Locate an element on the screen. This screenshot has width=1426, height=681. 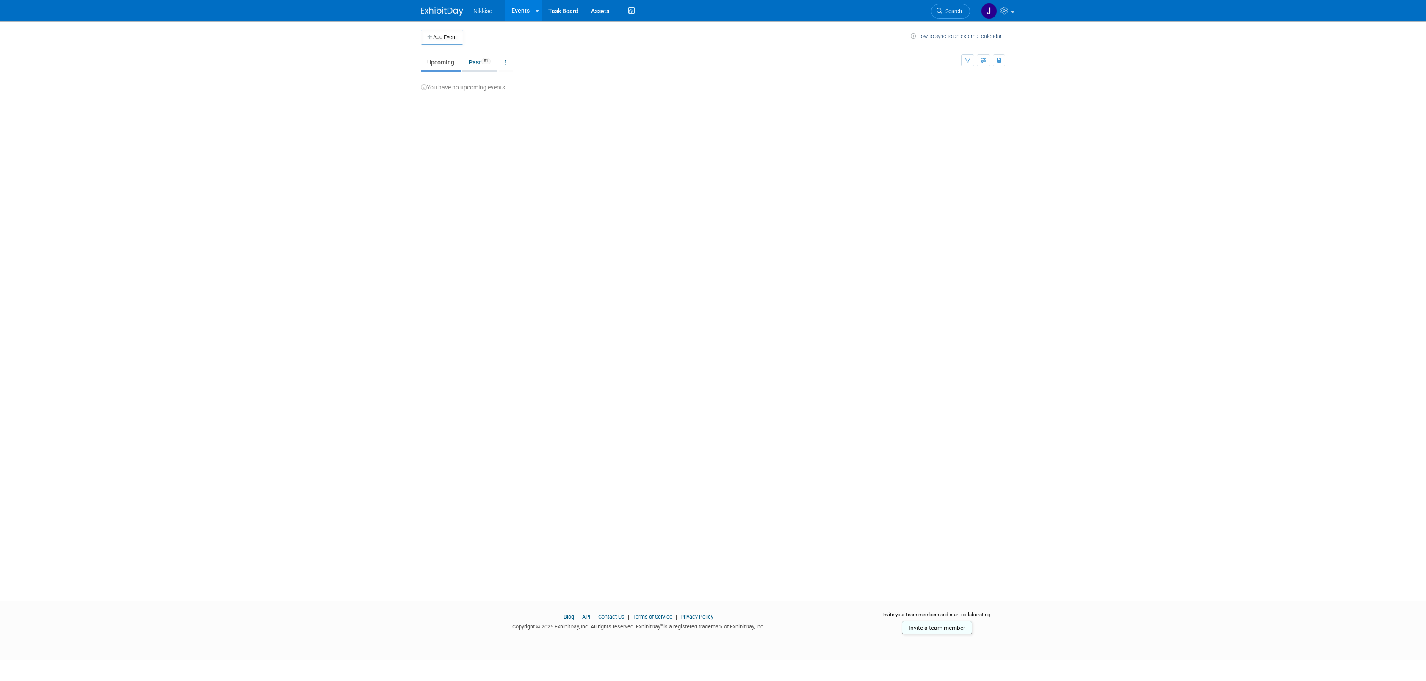
a: API is located at coordinates (586, 616).